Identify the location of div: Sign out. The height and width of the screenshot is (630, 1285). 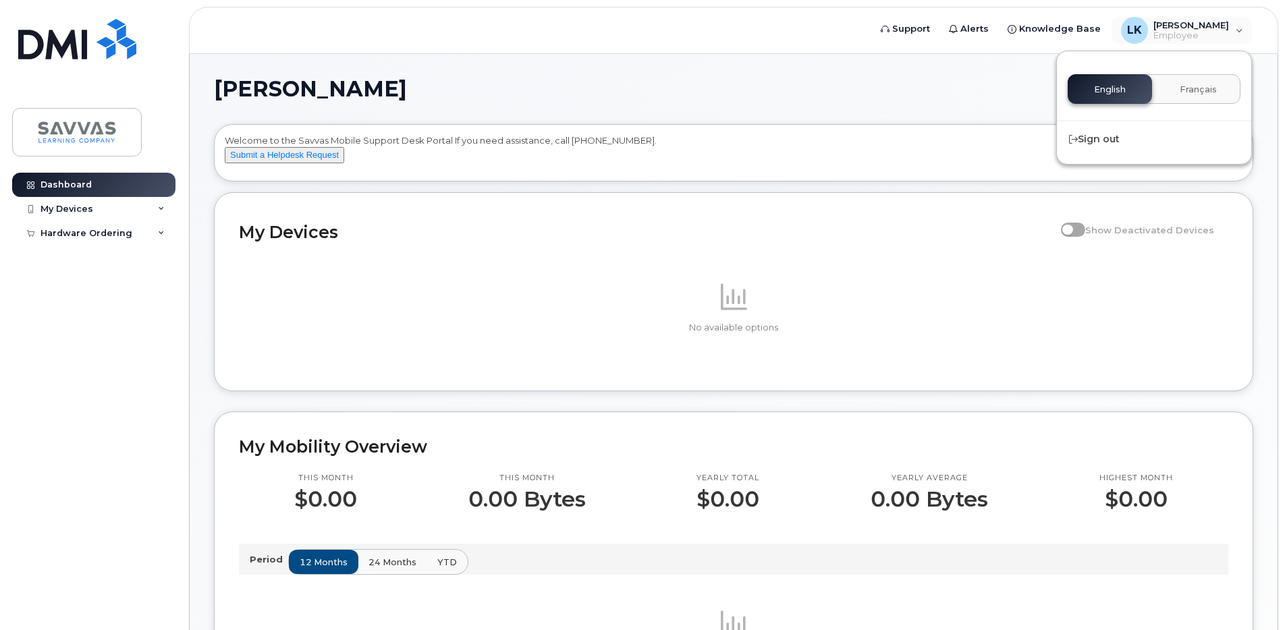
(1154, 139).